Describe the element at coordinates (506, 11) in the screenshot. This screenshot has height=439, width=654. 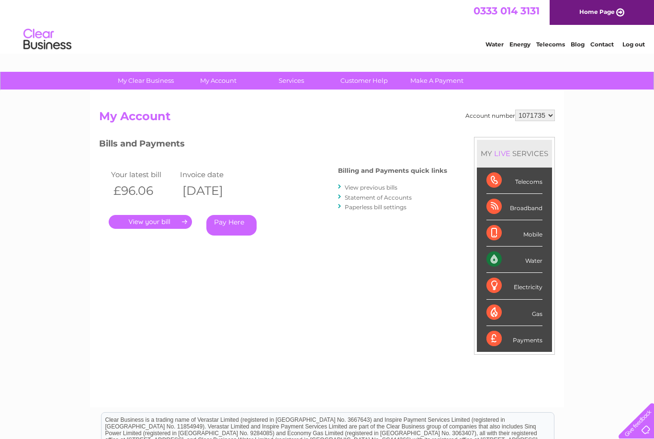
I see `a: 0333 014 3131` at that location.